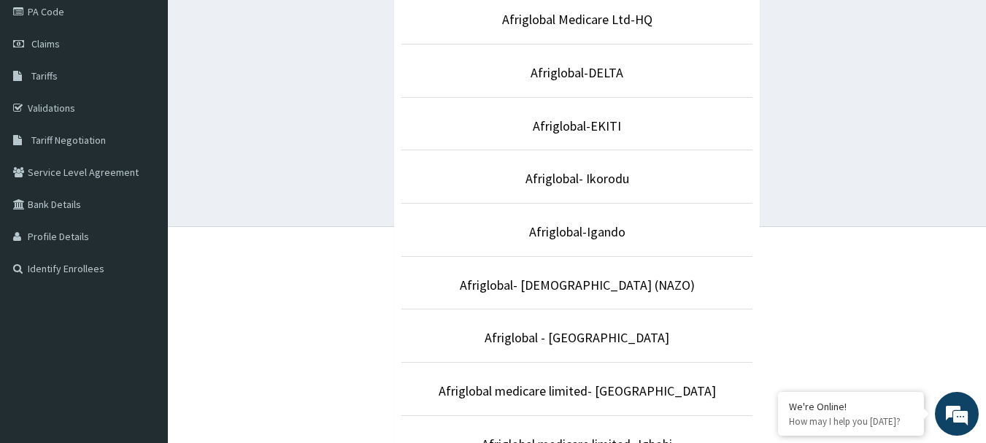  Describe the element at coordinates (851, 421) in the screenshot. I see `p: How may I help you today?` at that location.